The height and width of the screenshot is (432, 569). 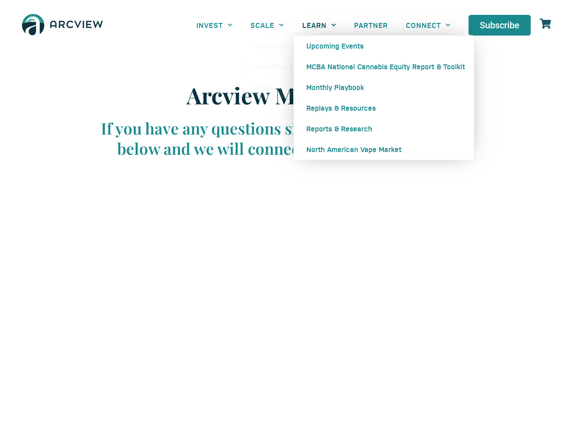 What do you see at coordinates (384, 67) in the screenshot?
I see `a: MCBA National Cannabis Equity Report & Toolkit` at bounding box center [384, 67].